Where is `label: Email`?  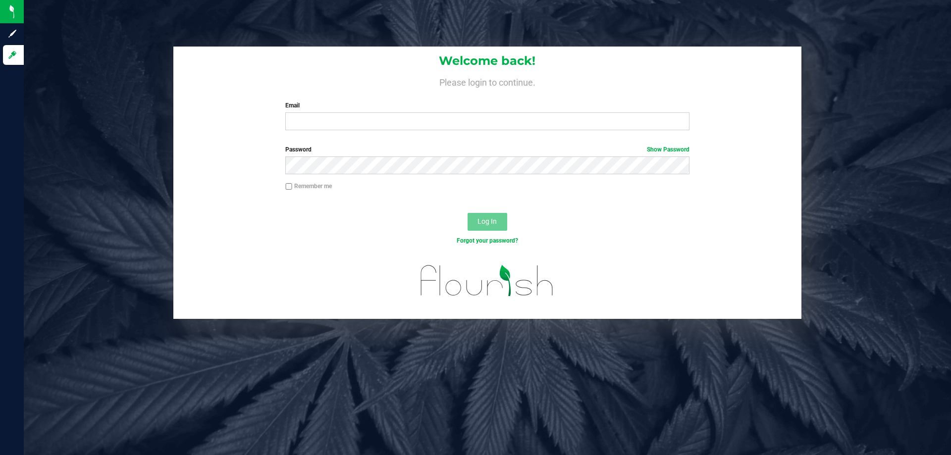 label: Email is located at coordinates (487, 106).